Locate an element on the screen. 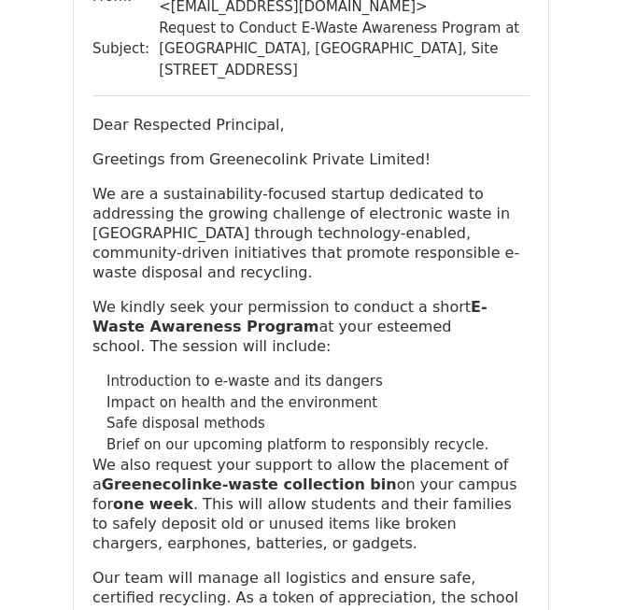 The width and height of the screenshot is (622, 610). strong: E-Waste Awareness Program is located at coordinates (290, 317).